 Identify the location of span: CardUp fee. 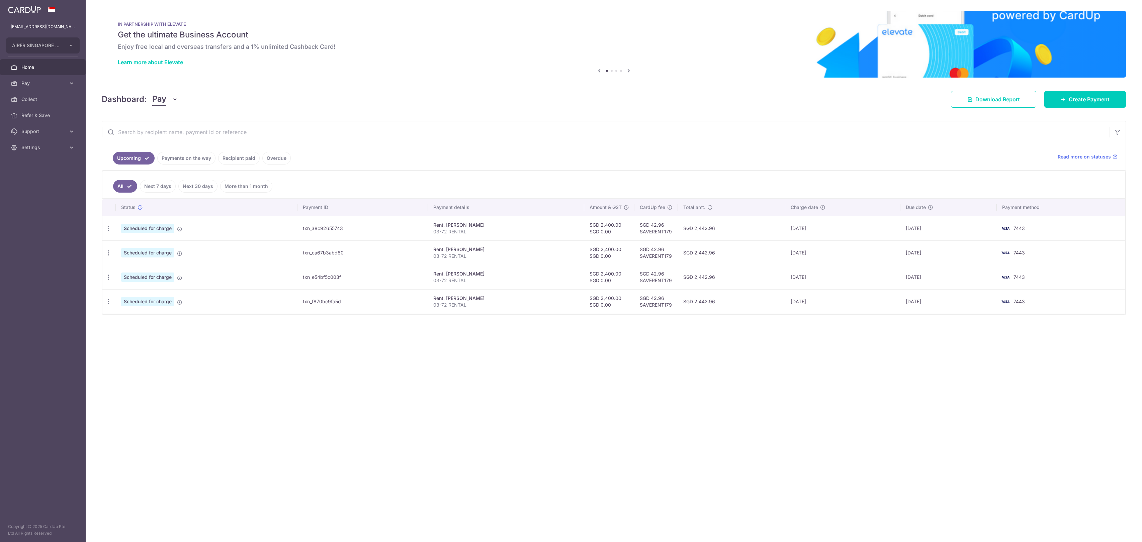
(652, 207).